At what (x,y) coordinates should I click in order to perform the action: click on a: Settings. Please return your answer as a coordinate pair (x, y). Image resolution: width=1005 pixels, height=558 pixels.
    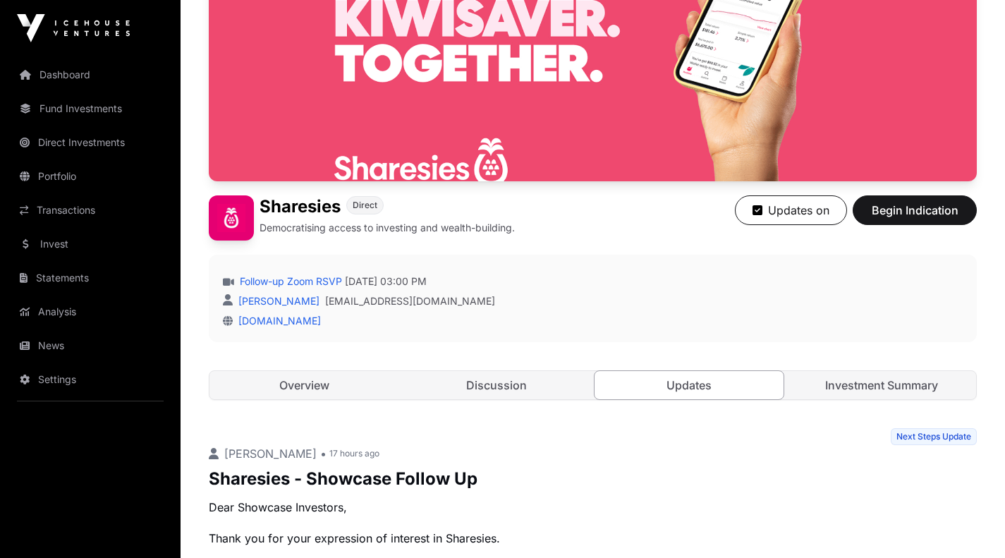
    Looking at the image, I should click on (90, 380).